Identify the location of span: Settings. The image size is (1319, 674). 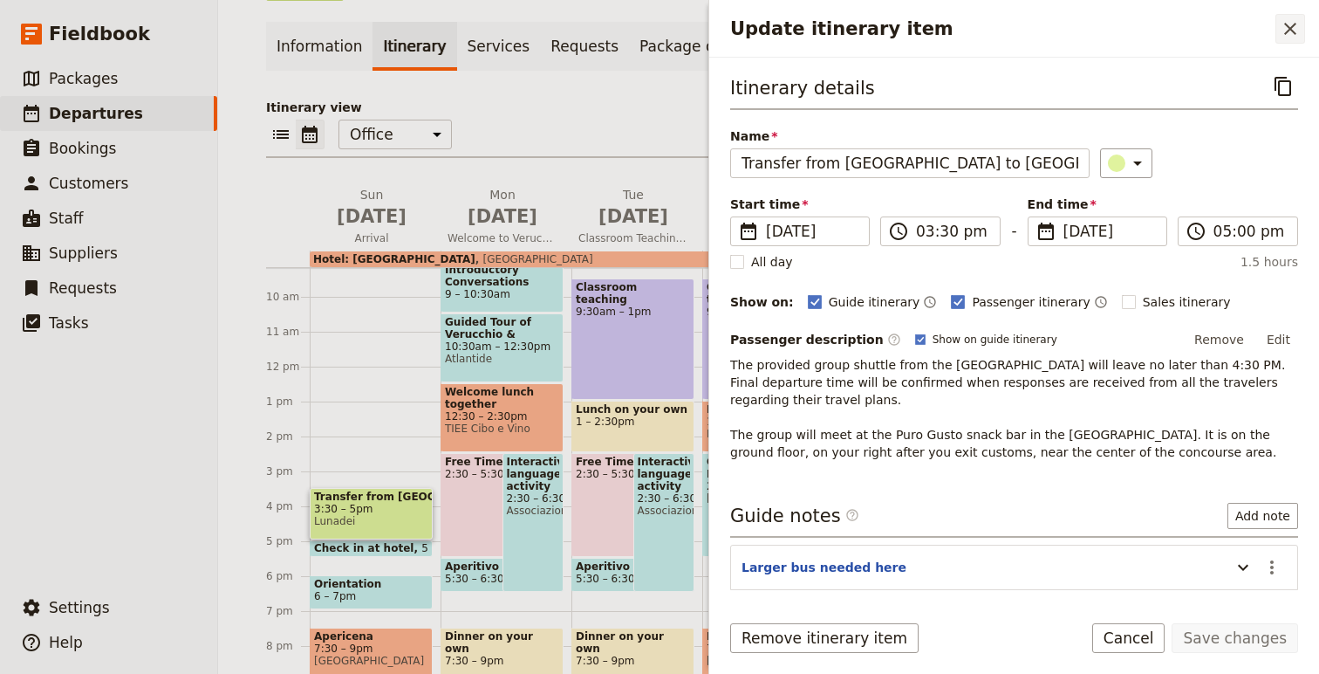
(79, 607).